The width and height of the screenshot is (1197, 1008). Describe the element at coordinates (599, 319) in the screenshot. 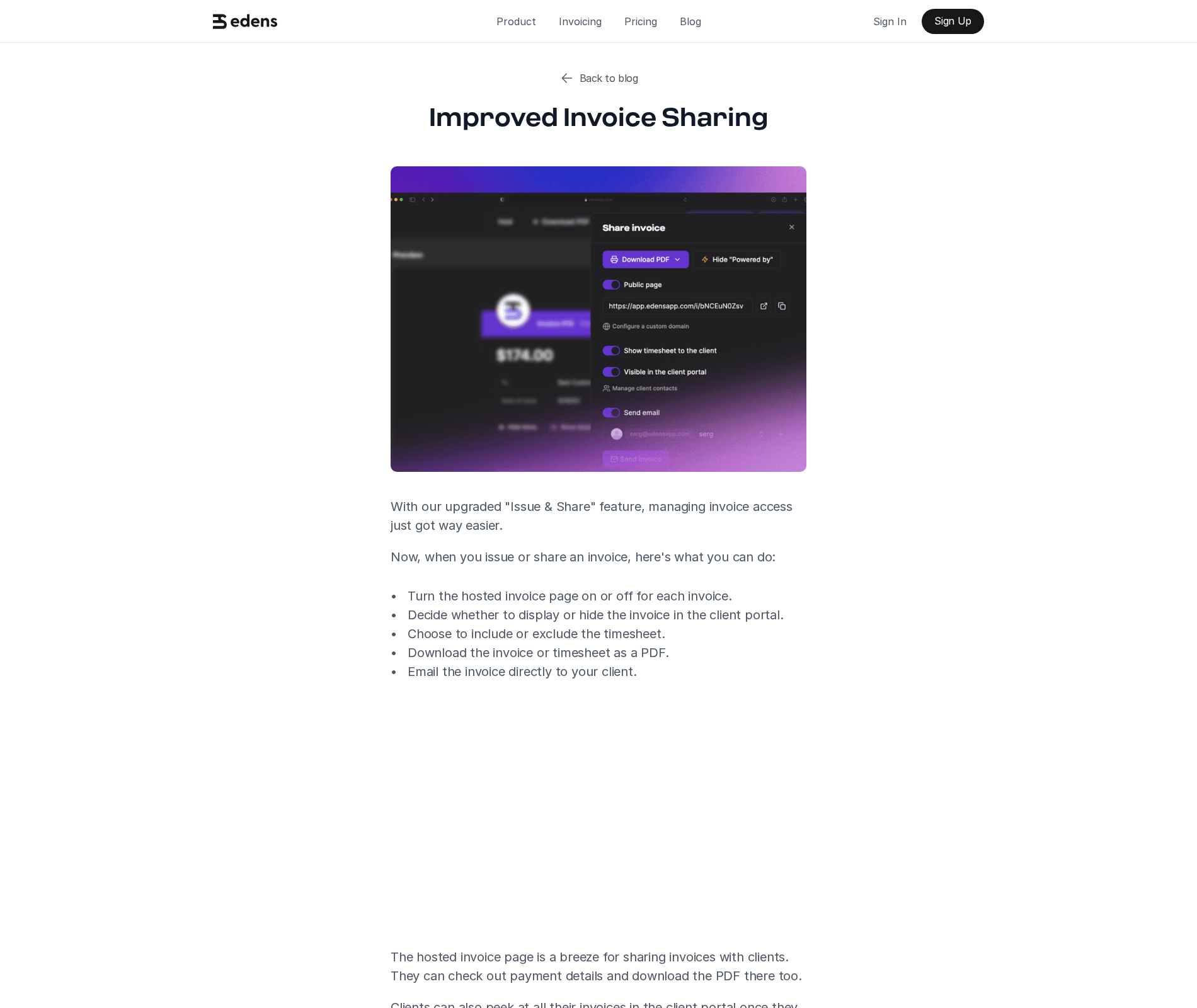

I see `img: Share invoice menu` at that location.